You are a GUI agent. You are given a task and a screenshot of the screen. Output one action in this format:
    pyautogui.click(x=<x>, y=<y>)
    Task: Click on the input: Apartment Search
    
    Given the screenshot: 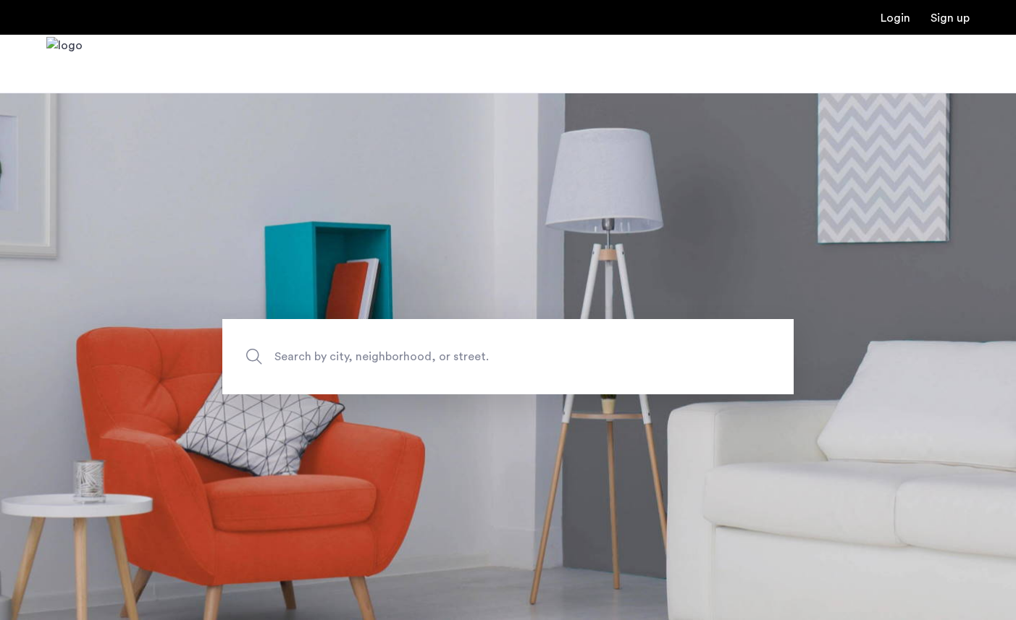 What is the action you would take?
    pyautogui.click(x=507, y=357)
    